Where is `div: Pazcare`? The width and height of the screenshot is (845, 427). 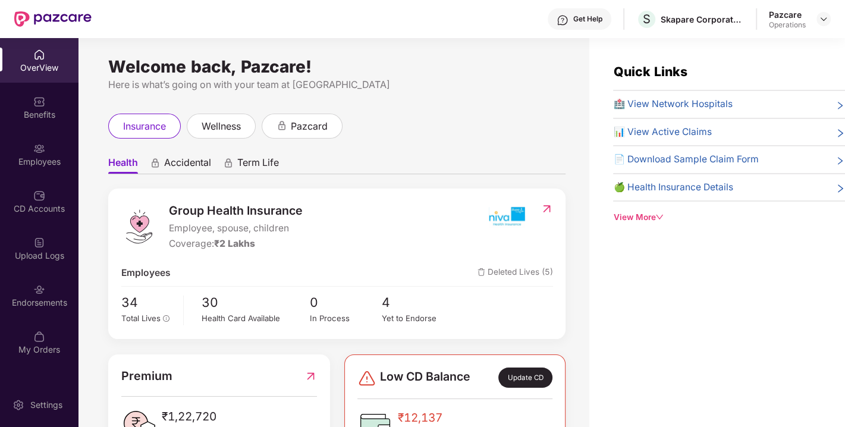
div: Pazcare is located at coordinates (787, 14).